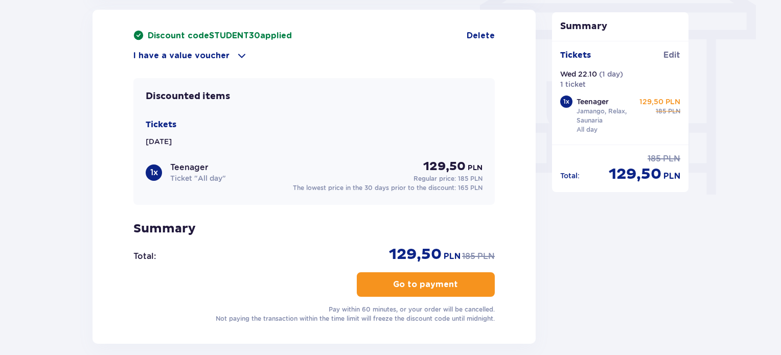 The width and height of the screenshot is (781, 355). I want to click on p: Jamango, Relax, Saunaria, so click(610, 116).